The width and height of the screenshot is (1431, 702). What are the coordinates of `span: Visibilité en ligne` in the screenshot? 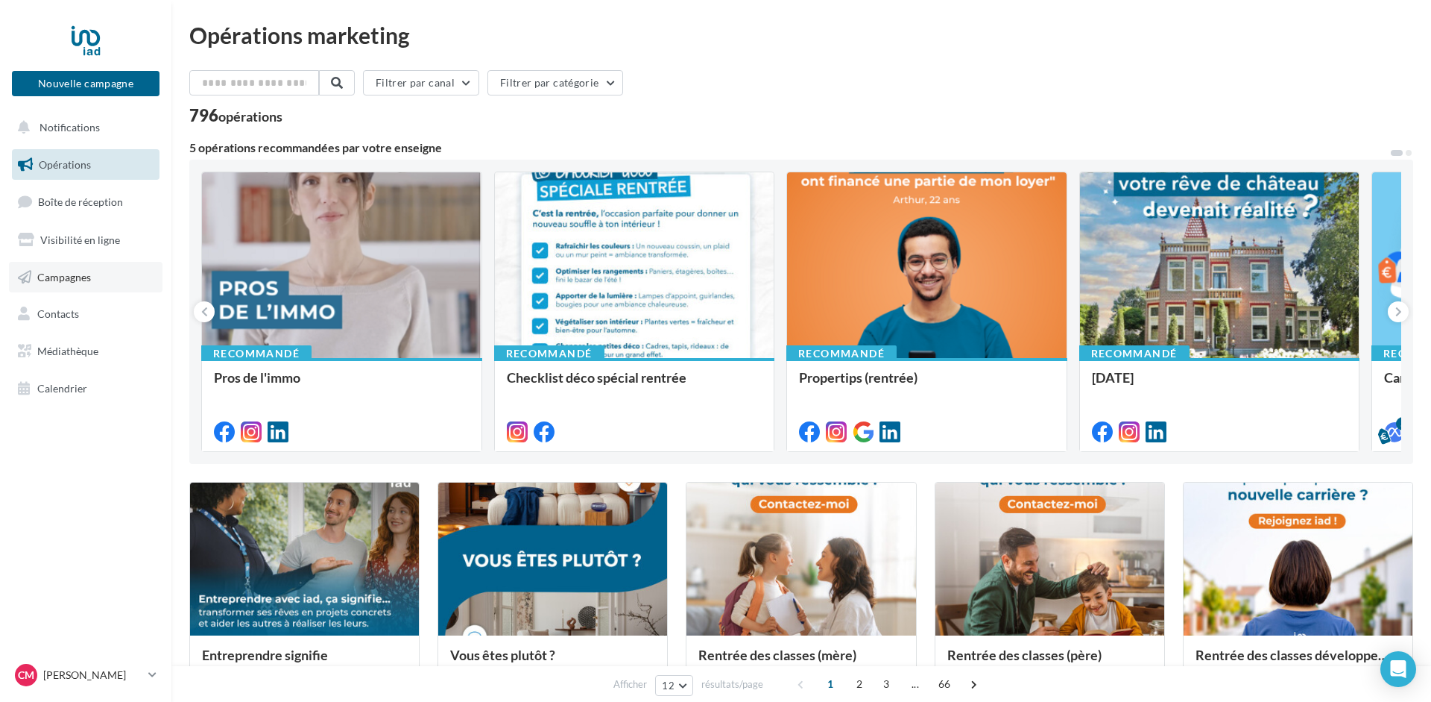 It's located at (80, 239).